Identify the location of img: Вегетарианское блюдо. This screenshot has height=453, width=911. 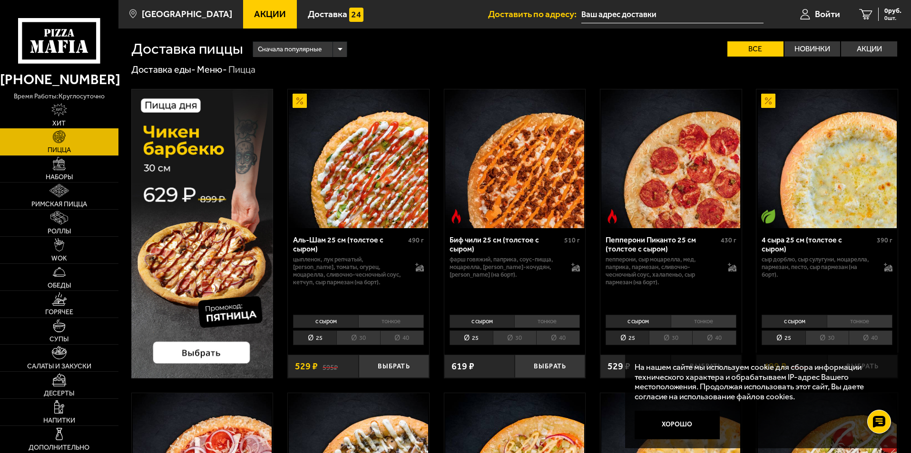
(768, 216).